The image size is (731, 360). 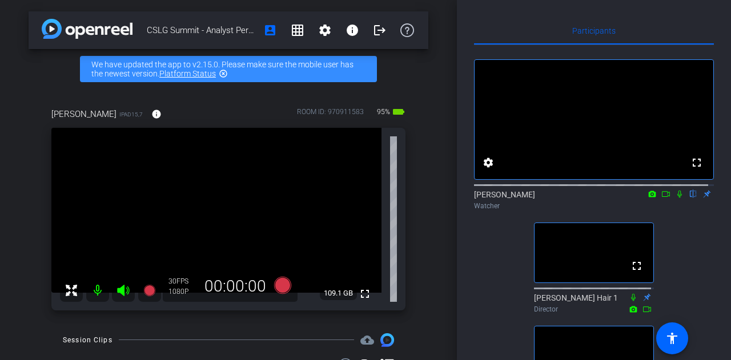 What do you see at coordinates (594, 310) in the screenshot?
I see `div: Director` at bounding box center [594, 310].